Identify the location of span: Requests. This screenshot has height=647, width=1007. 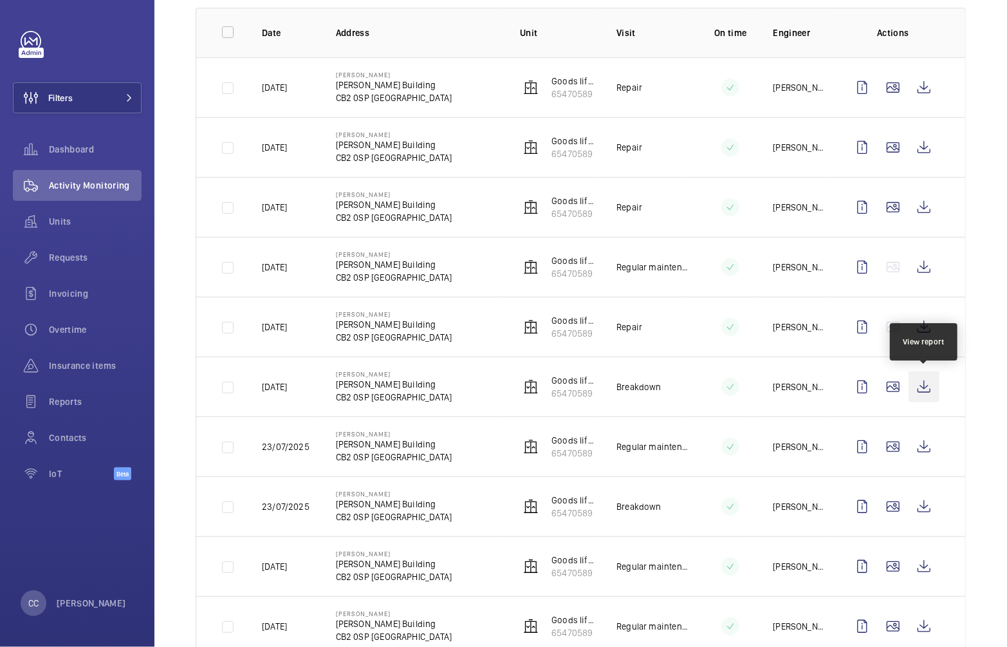
(95, 257).